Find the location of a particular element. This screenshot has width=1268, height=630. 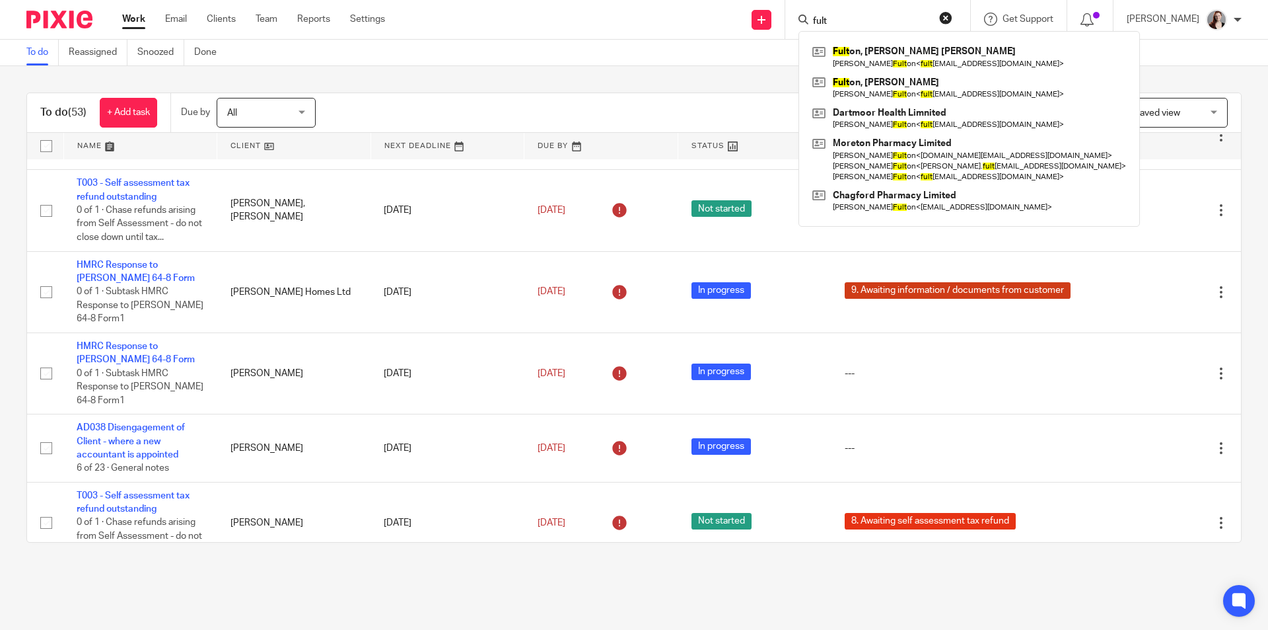

span: All is located at coordinates (232, 113).